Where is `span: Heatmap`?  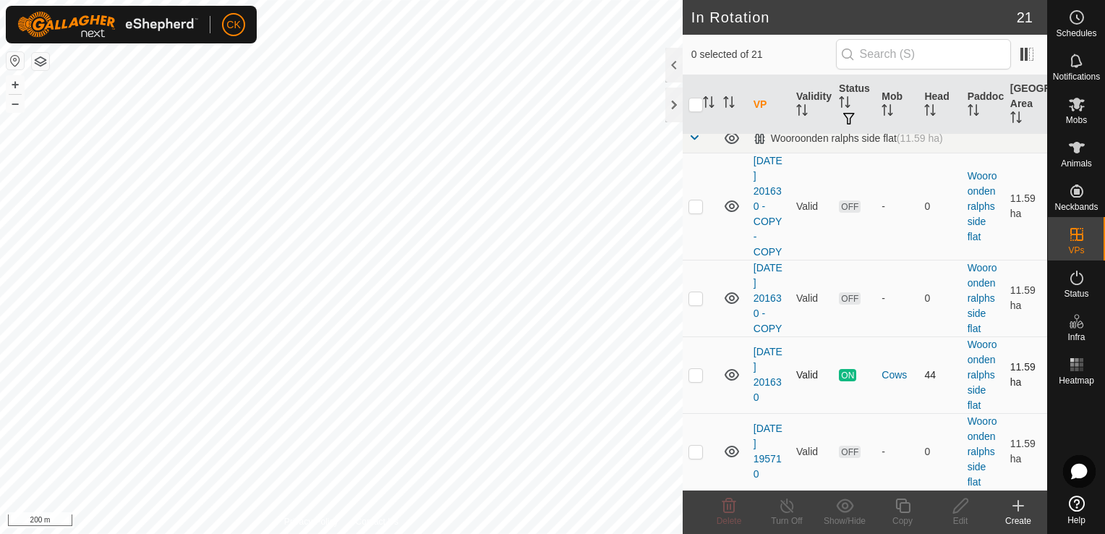 span: Heatmap is located at coordinates (1076, 380).